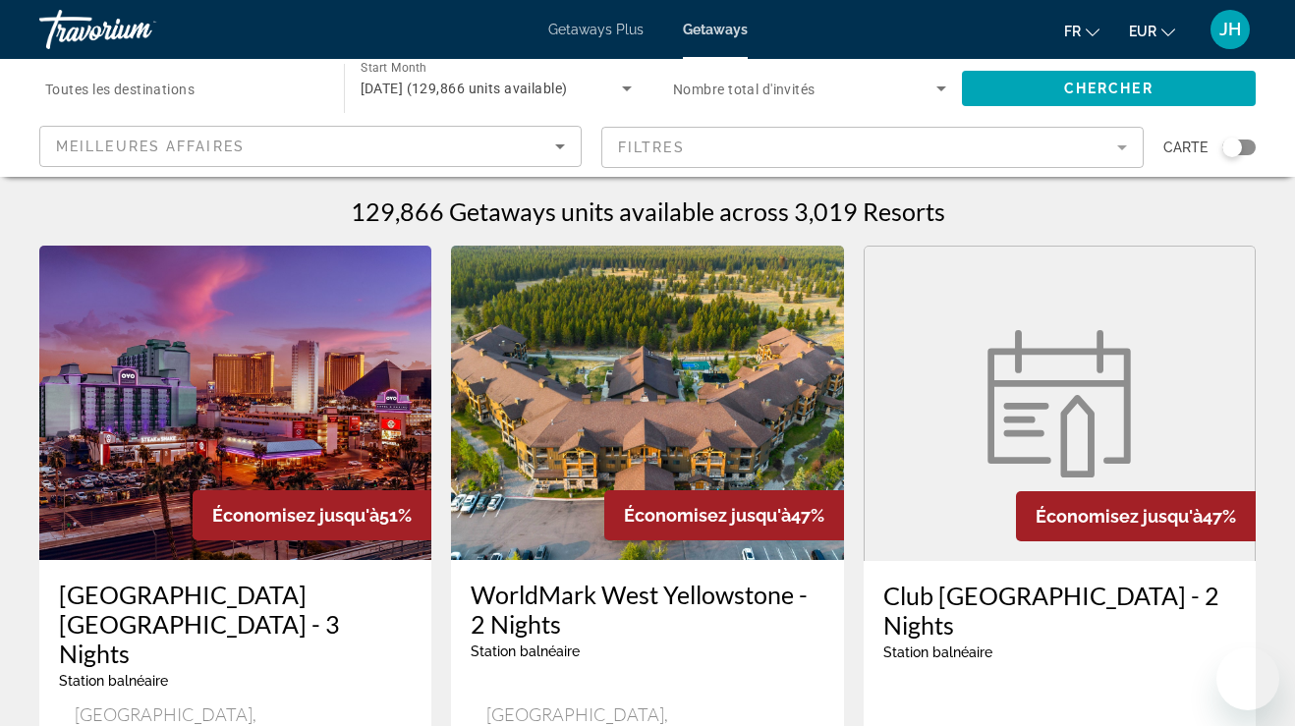 This screenshot has height=726, width=1295. Describe the element at coordinates (1072, 31) in the screenshot. I see `span: fr` at that location.